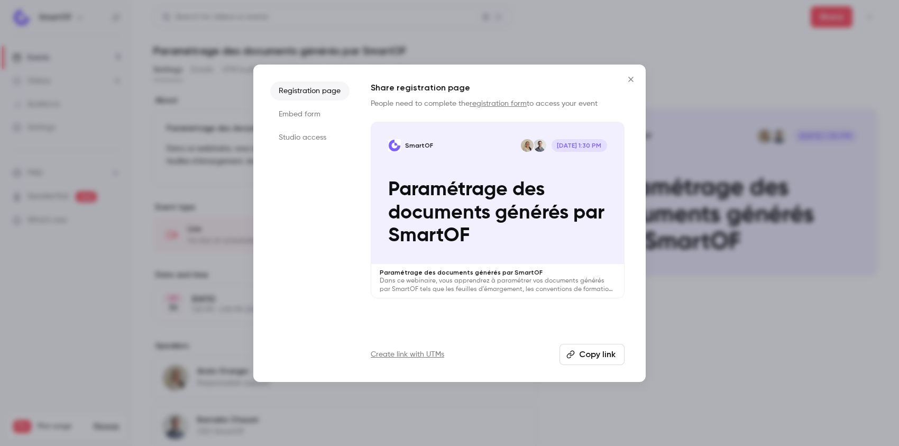 The height and width of the screenshot is (446, 899). What do you see at coordinates (310, 138) in the screenshot?
I see `li: Studio access` at bounding box center [310, 138].